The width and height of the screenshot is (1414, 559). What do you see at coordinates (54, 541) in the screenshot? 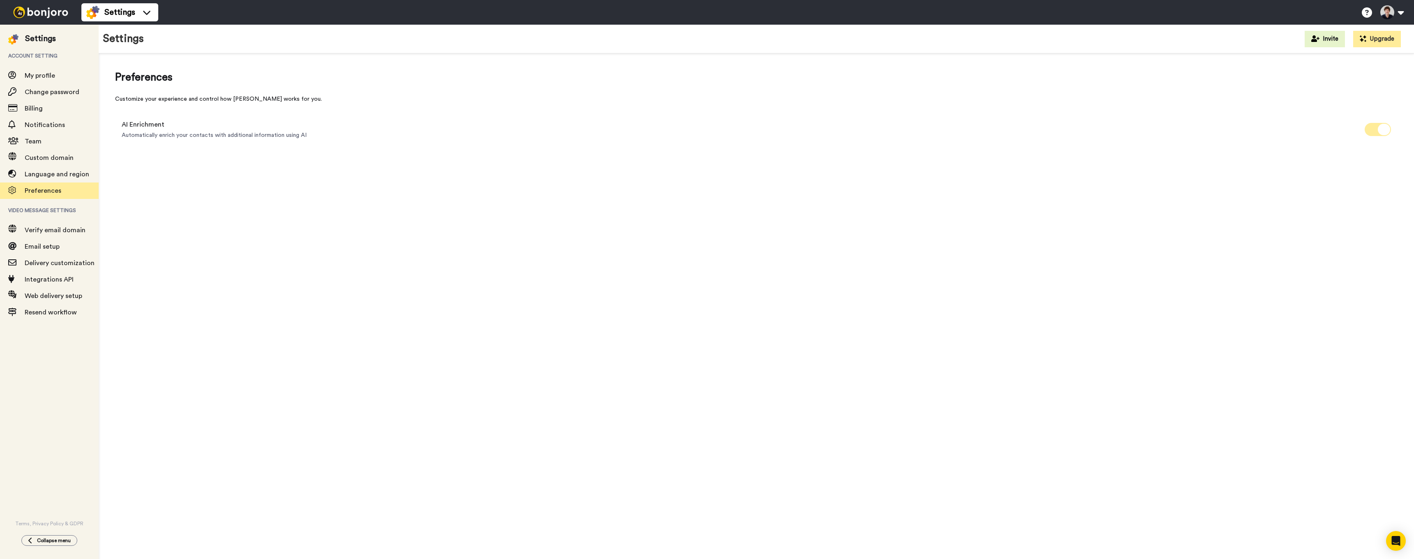
I see `span: Collapse menu` at bounding box center [54, 541].